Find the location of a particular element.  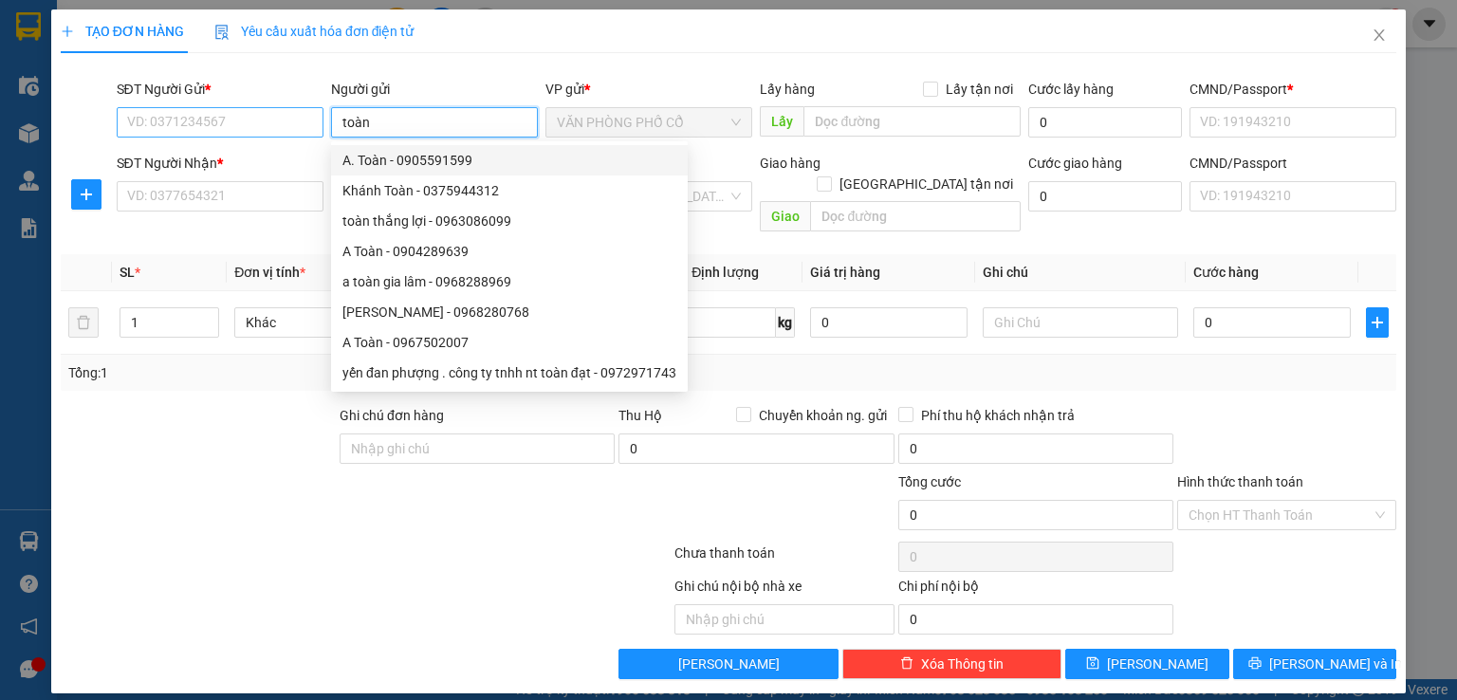

input: 0 is located at coordinates (889, 323).